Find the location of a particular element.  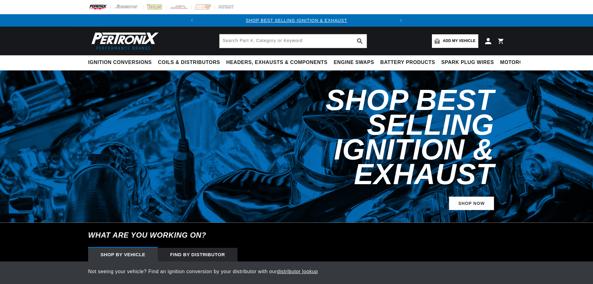

summary: Headers, Exhausts & Components is located at coordinates (277, 62).